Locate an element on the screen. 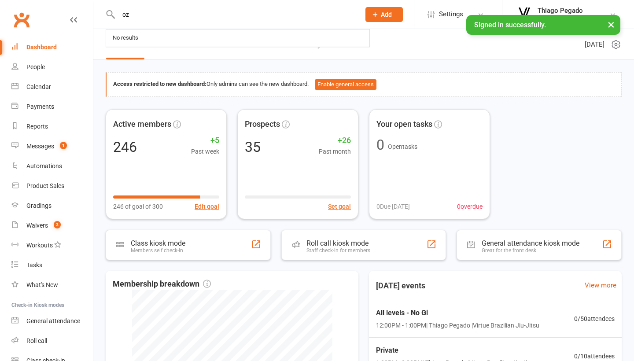 This screenshot has width=634, height=361. a: Clubworx is located at coordinates (22, 20).